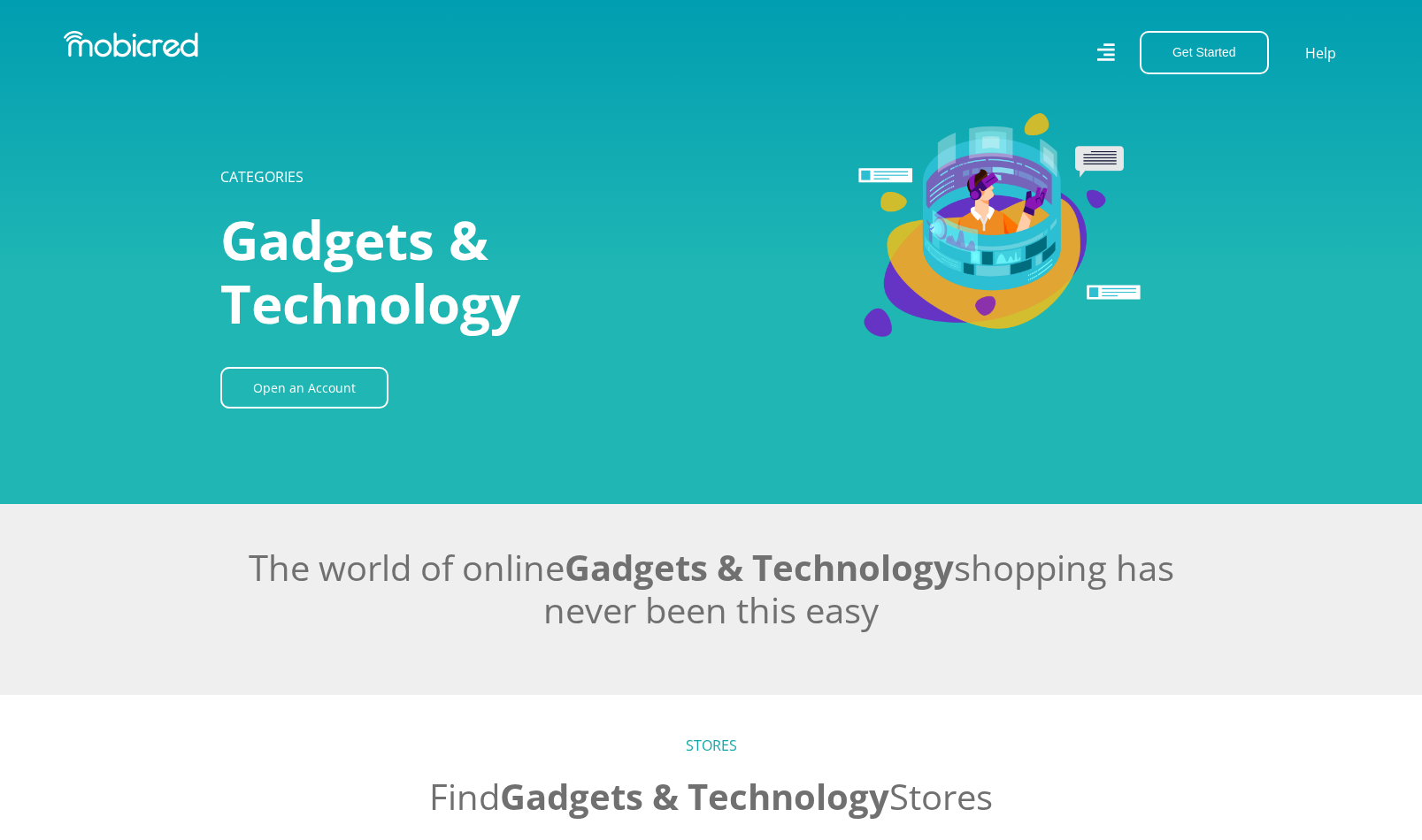 This screenshot has width=1422, height=840. What do you see at coordinates (262, 177) in the screenshot?
I see `a: CATEGORIES` at bounding box center [262, 177].